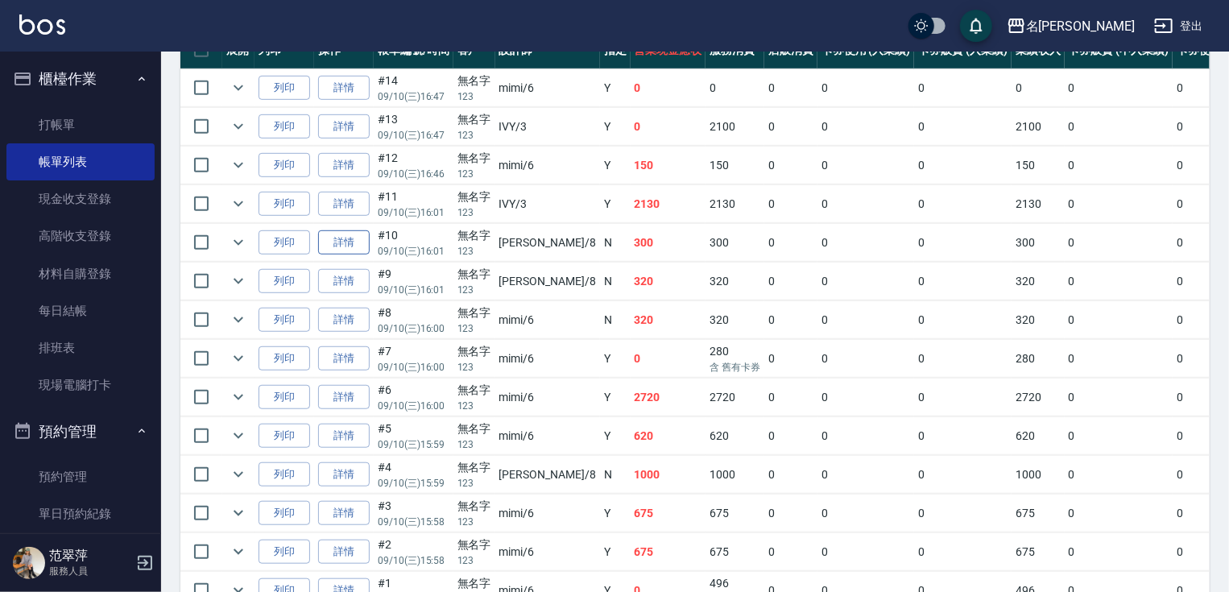 The width and height of the screenshot is (1229, 592). Describe the element at coordinates (81, 311) in the screenshot. I see `a: 每日結帳` at that location.